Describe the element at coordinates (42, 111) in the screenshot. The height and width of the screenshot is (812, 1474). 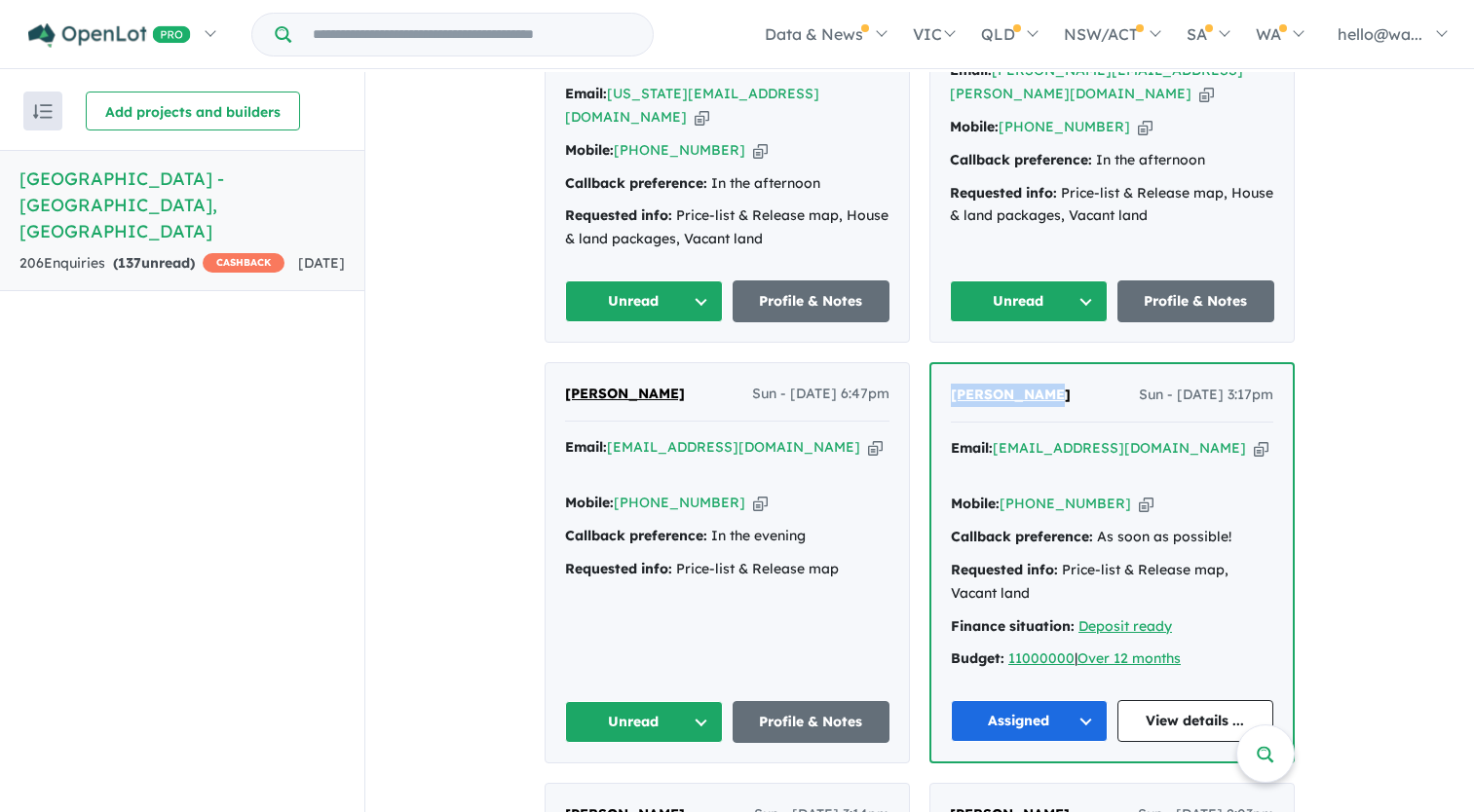
I see `img: sort.svg` at that location.